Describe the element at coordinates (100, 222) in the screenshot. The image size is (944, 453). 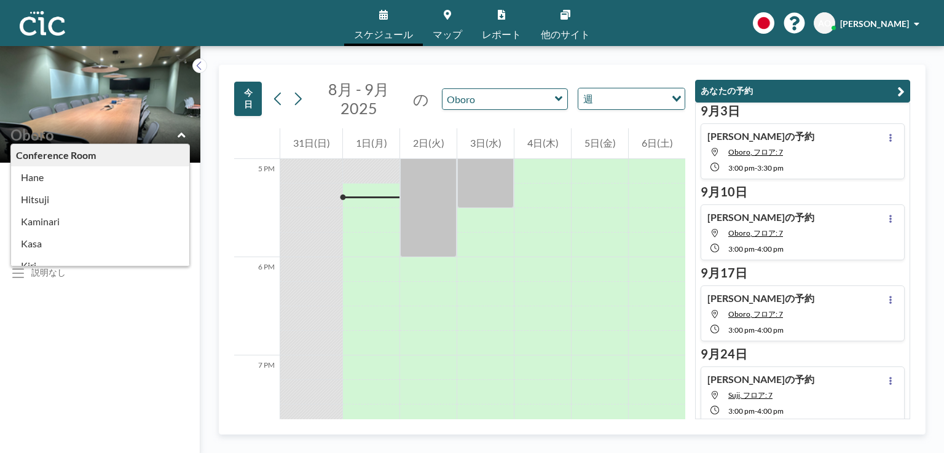
I see `div: Kaminari` at that location.